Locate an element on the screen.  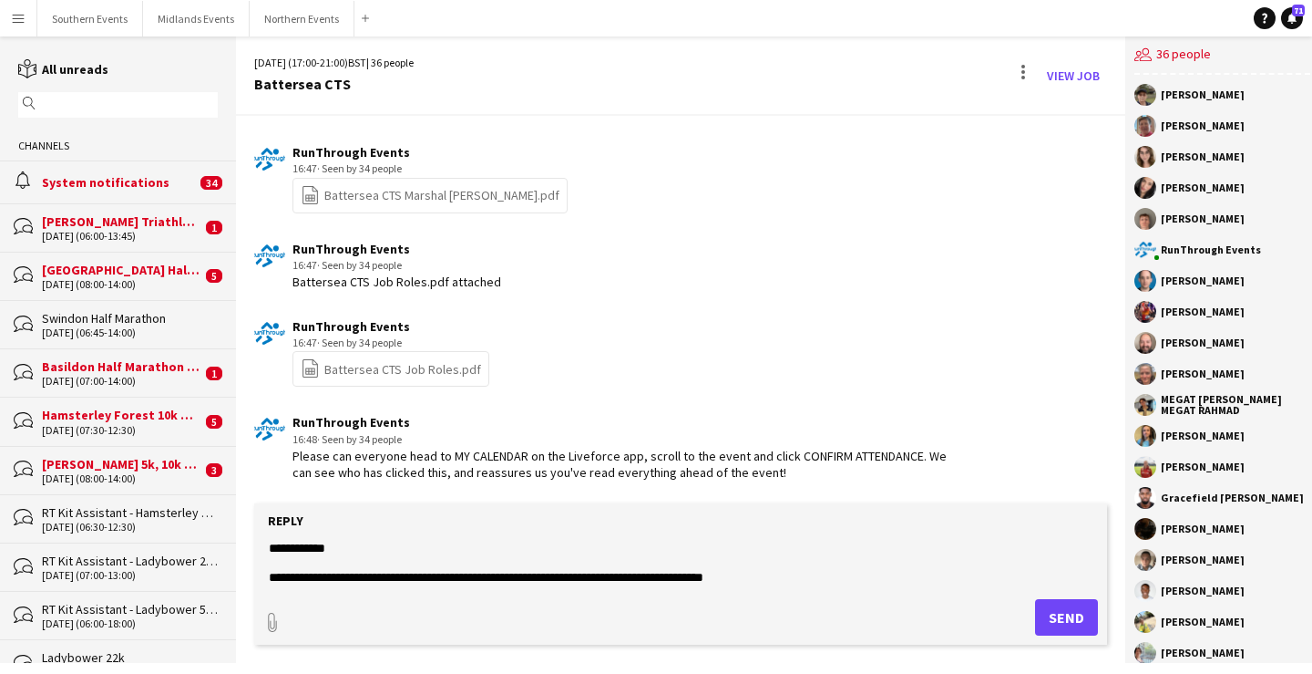
div: 16:48 is located at coordinates (629, 439).